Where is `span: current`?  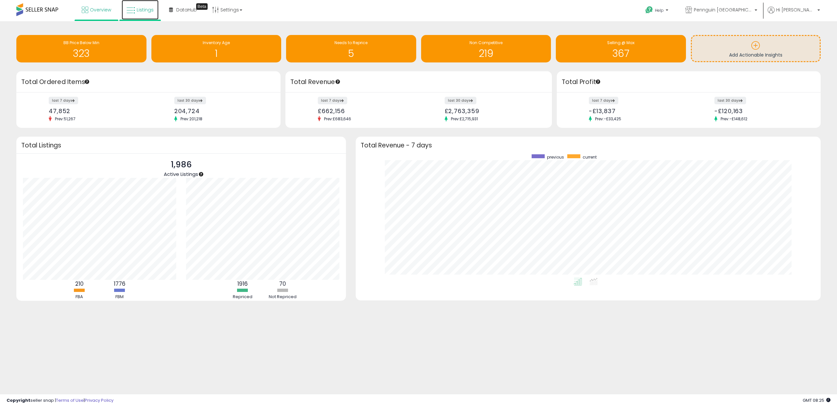
span: current is located at coordinates (589, 157).